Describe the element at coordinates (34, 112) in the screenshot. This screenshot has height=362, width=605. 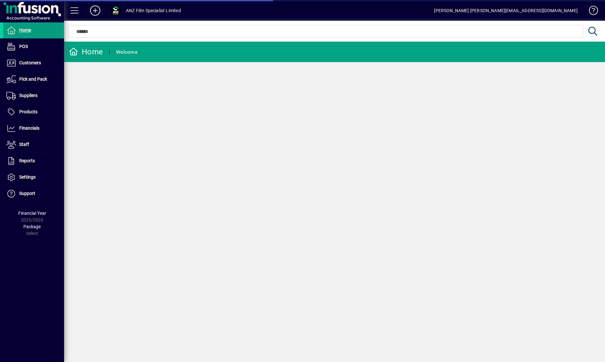
I see `a: Products` at that location.